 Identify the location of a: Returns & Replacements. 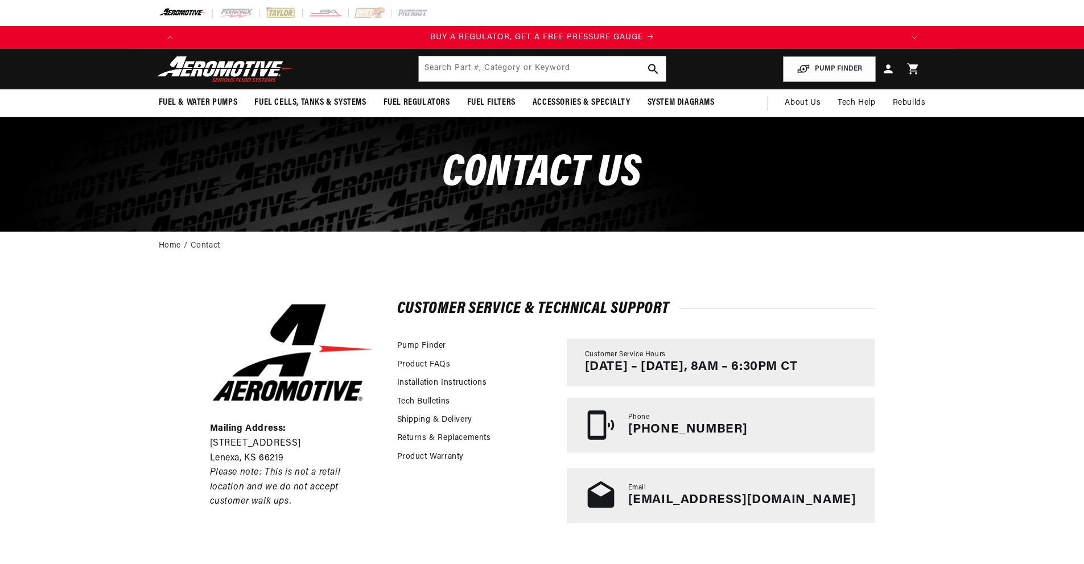
(444, 438).